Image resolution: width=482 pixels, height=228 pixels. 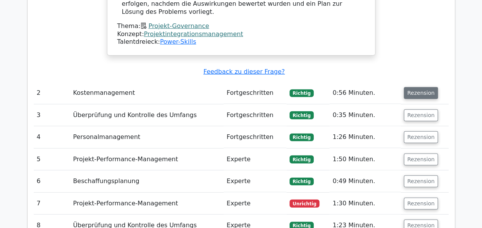 I want to click on a: Projektintegrationsmanagement, so click(x=193, y=34).